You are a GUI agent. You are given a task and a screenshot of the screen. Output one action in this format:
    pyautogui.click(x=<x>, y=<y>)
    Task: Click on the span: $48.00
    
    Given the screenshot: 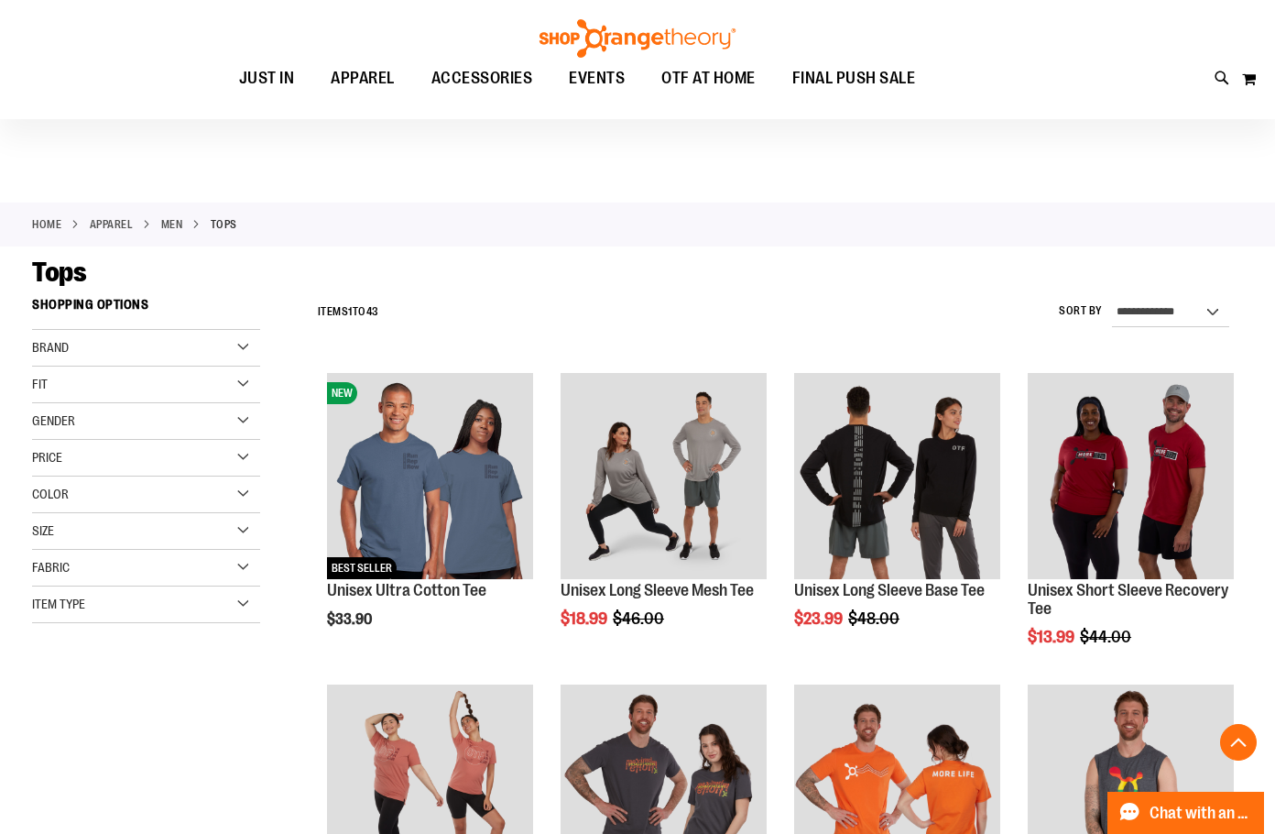 What is the action you would take?
    pyautogui.click(x=875, y=618)
    